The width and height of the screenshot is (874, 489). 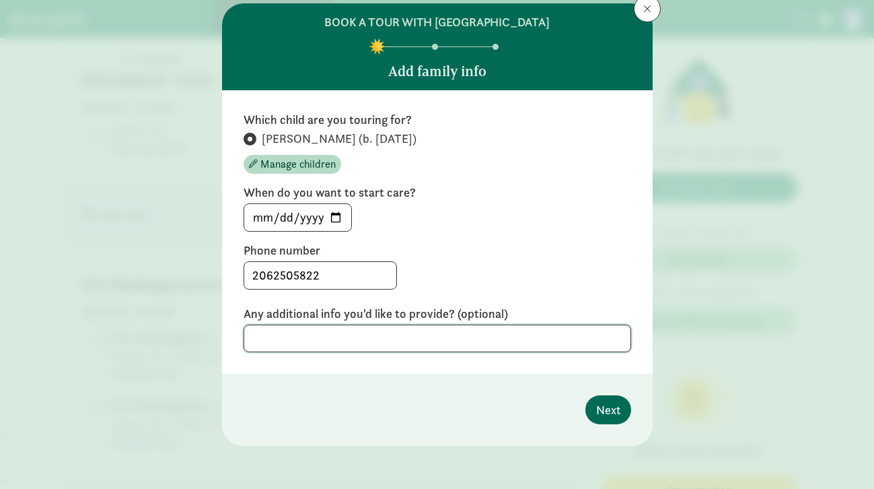 What do you see at coordinates (608, 409) in the screenshot?
I see `button: Next` at bounding box center [608, 409].